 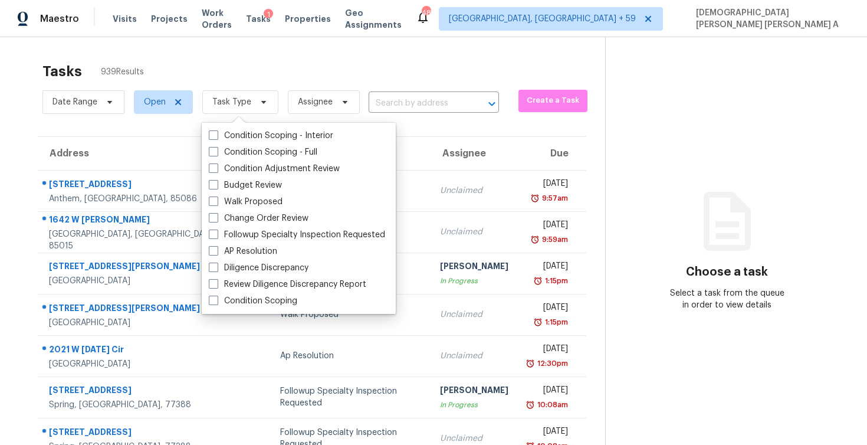 I want to click on div: Select a task from the queue in order to view details, so click(x=727, y=299).